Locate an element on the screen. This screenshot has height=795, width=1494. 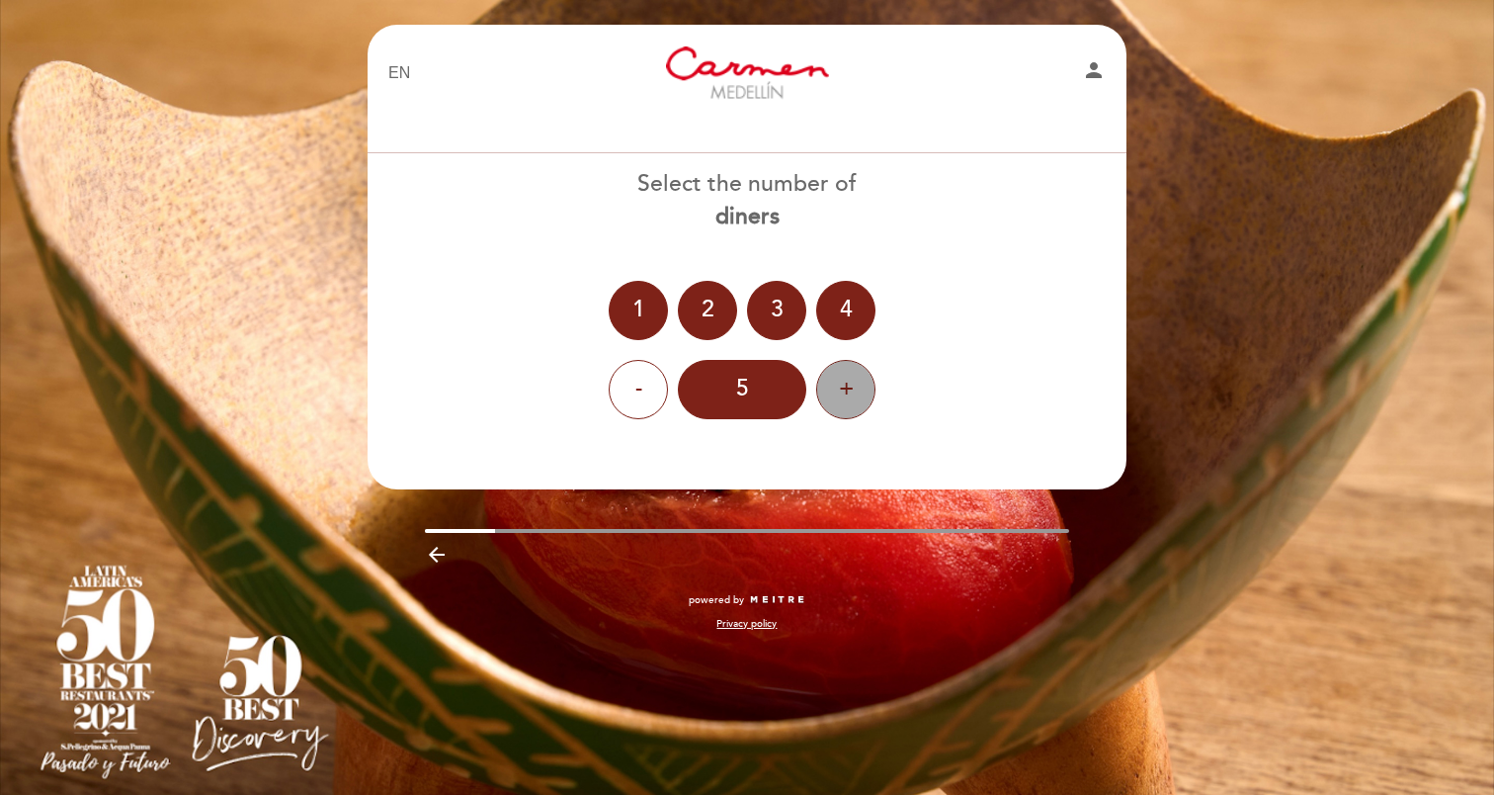
button: person is located at coordinates (1094, 73).